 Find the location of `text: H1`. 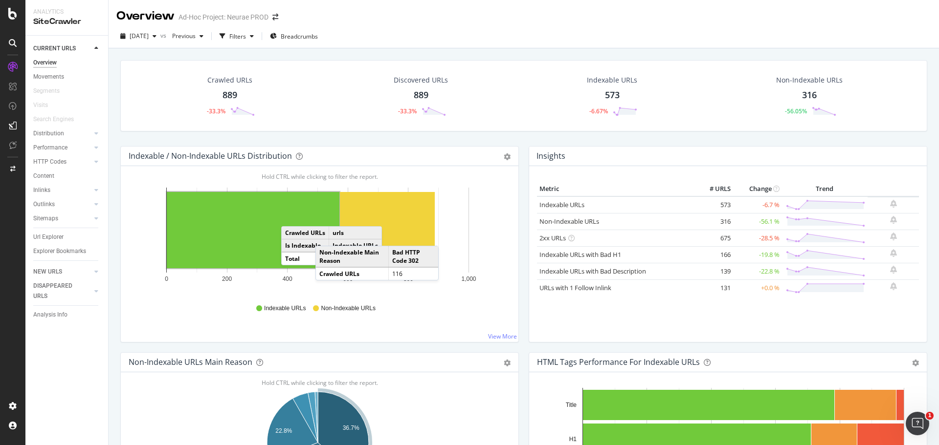

text: H1 is located at coordinates (573, 440).